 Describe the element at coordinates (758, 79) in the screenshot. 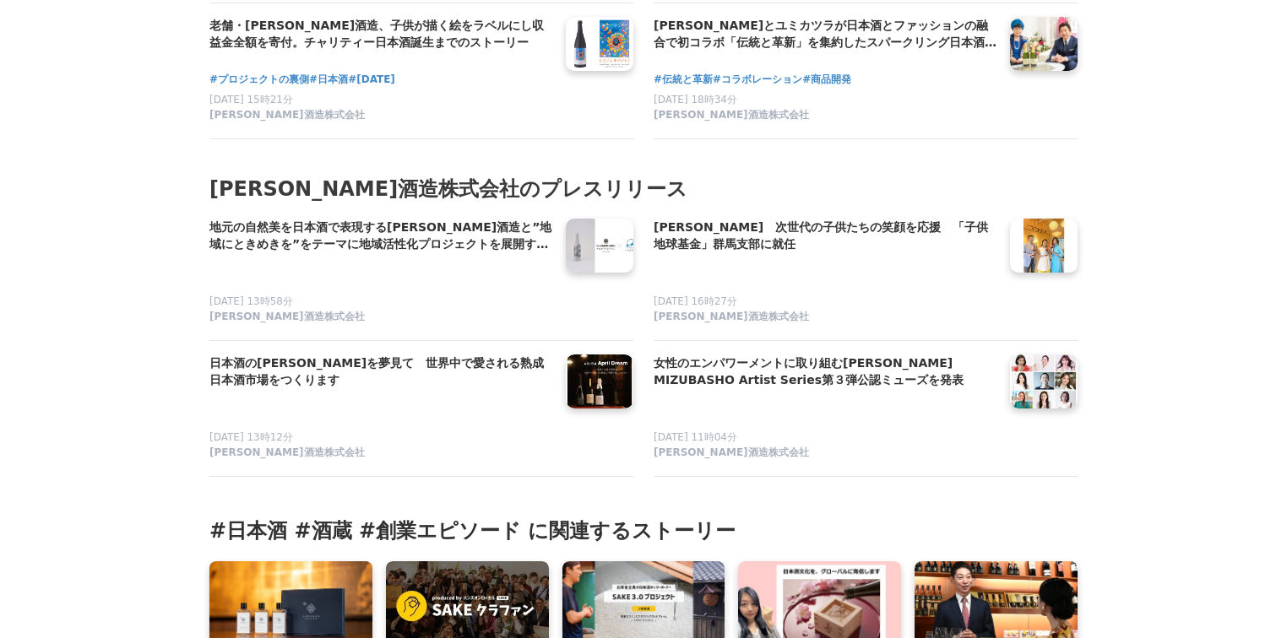

I see `span: #コラボレーション` at that location.